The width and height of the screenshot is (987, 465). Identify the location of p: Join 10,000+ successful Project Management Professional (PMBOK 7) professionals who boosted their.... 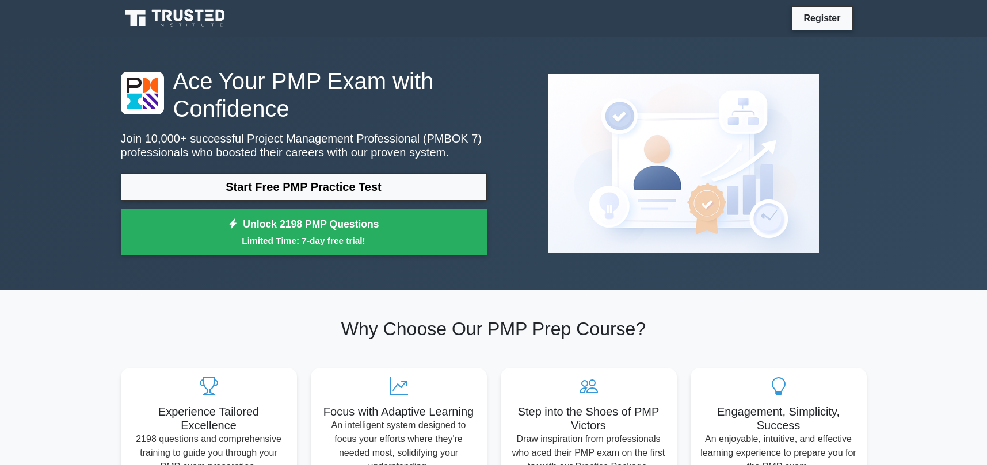
(304, 146).